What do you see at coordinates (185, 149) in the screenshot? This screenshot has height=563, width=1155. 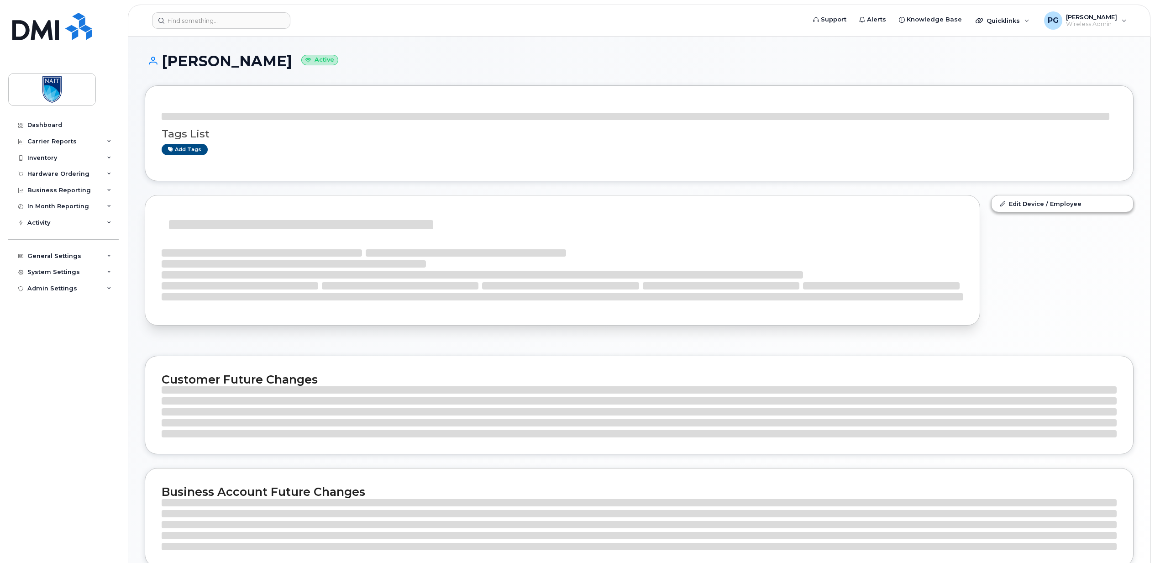 I see `a: Add tags` at bounding box center [185, 149].